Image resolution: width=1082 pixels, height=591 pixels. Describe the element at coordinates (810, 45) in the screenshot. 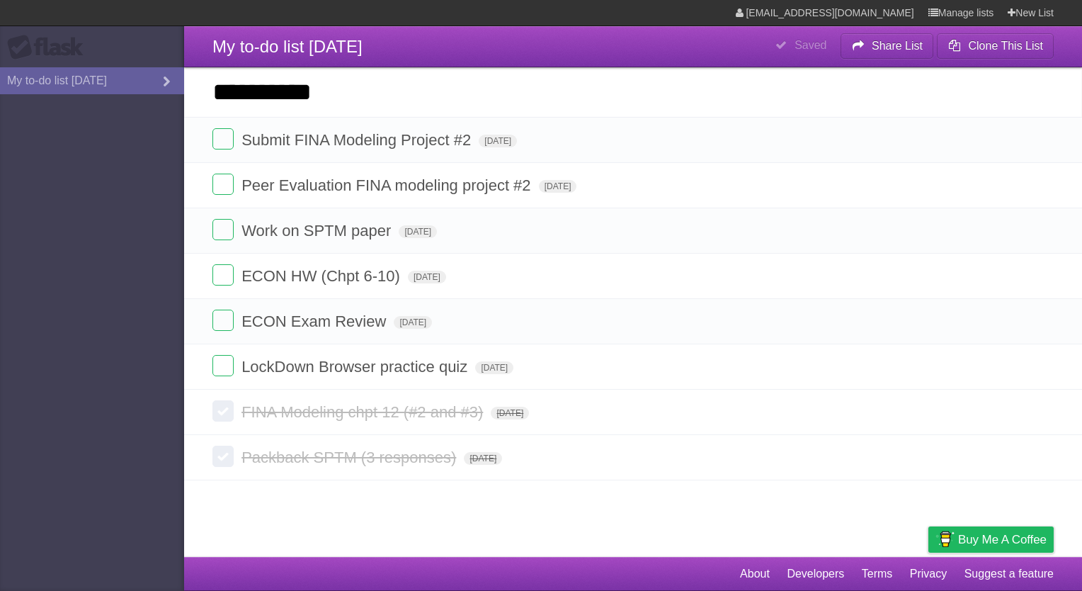

I see `b: Saved` at that location.